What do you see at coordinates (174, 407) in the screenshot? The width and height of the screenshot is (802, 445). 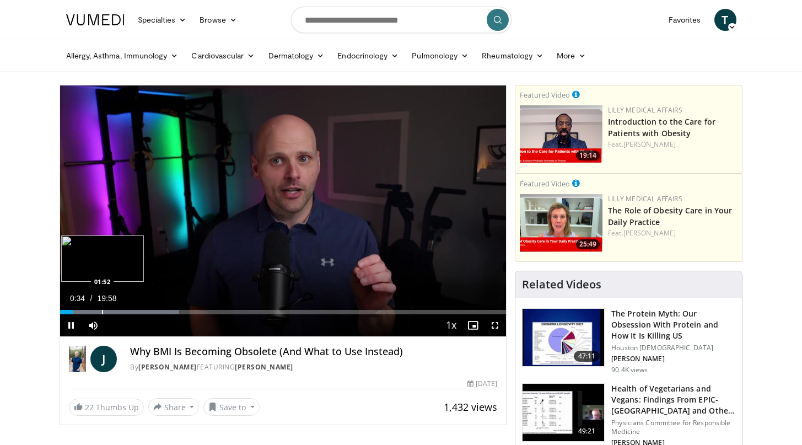 I see `button: Share` at bounding box center [174, 407].